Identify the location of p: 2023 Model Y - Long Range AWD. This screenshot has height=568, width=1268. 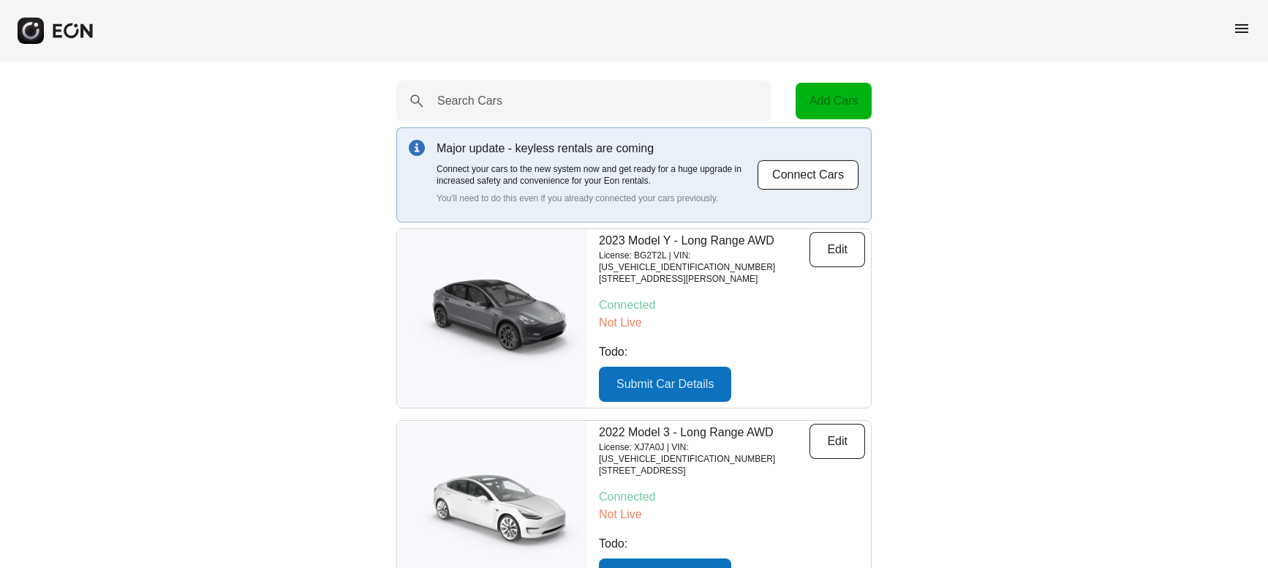
(704, 241).